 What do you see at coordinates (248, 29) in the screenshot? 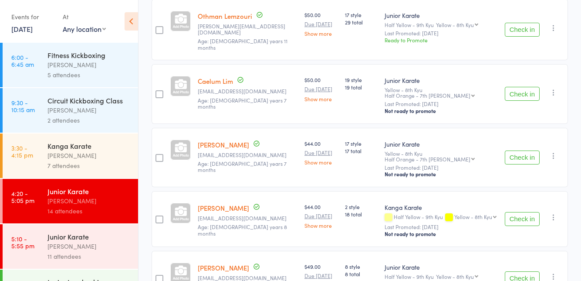
I see `small: michelle.lemzouri@gmail.com` at bounding box center [248, 29].